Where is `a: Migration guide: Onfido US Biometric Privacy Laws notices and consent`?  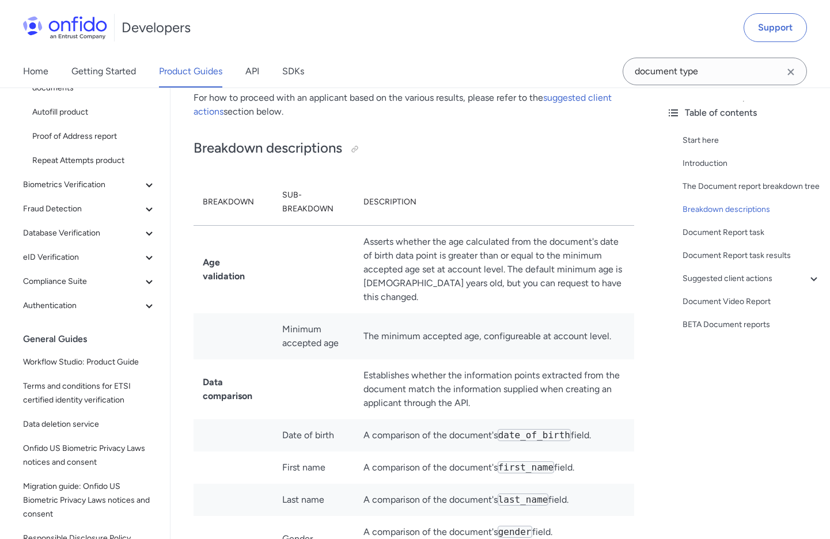 a: Migration guide: Onfido US Biometric Privacy Laws notices and consent is located at coordinates (89, 500).